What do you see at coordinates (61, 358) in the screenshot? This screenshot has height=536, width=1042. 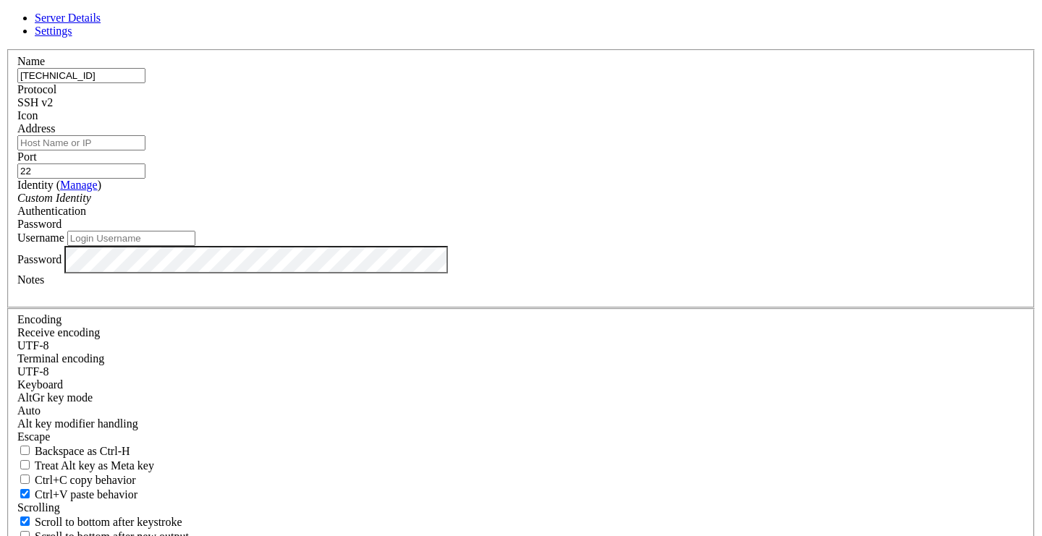 I see `label: The default terminal encoding. ISO-2022 enables character map translations (like graphics maps). ...` at bounding box center [61, 358].